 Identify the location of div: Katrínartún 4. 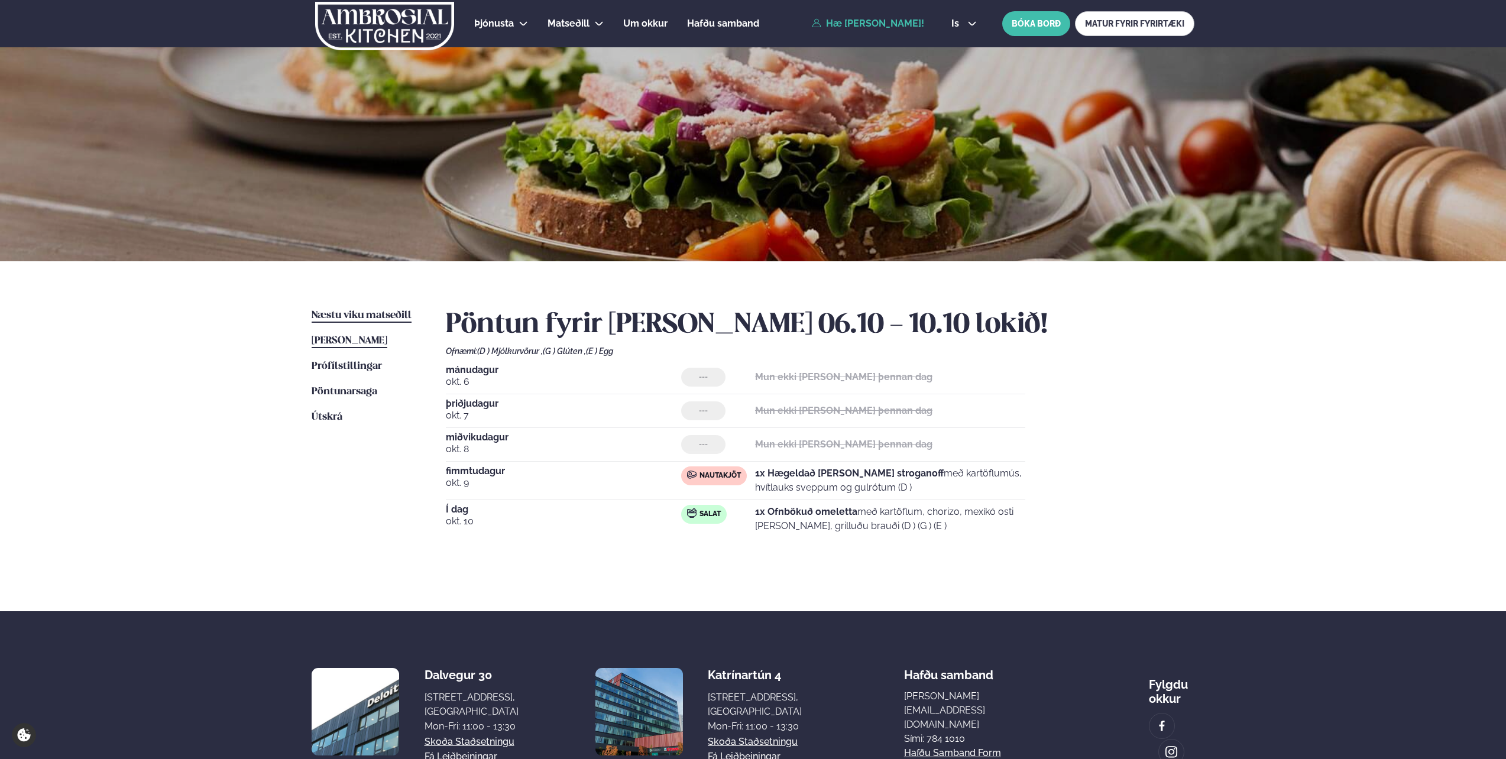
(755, 675).